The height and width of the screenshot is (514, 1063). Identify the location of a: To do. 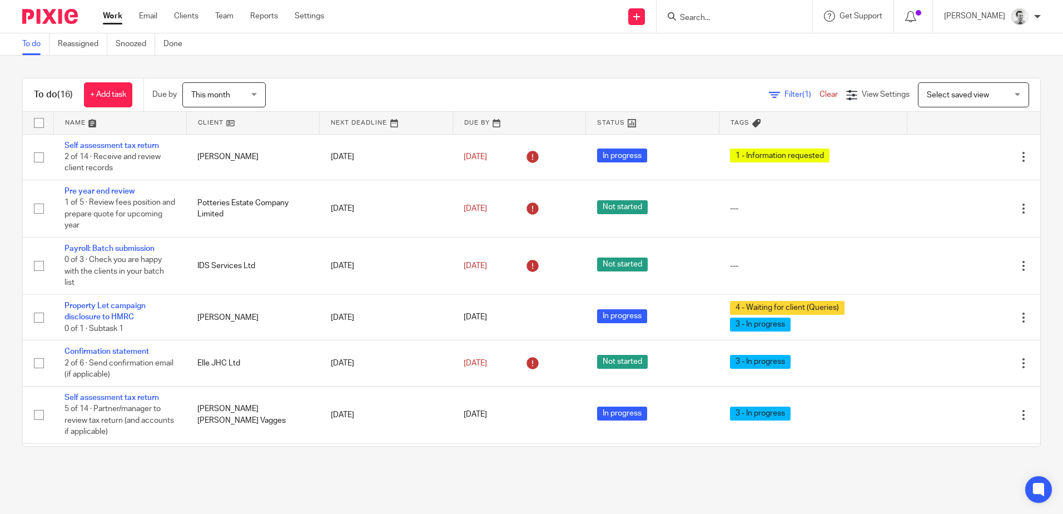
(36, 44).